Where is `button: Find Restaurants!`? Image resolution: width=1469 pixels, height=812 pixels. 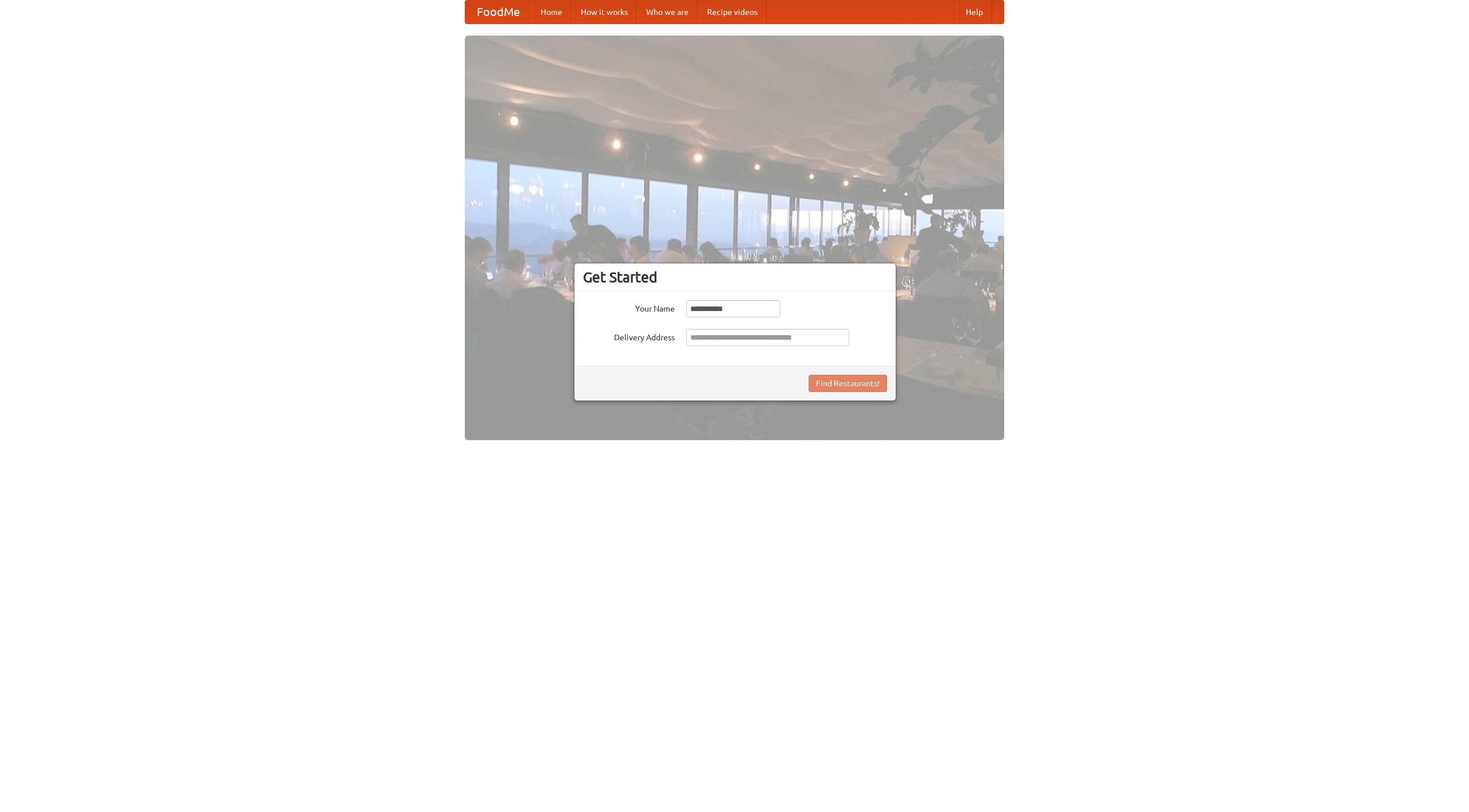
button: Find Restaurants! is located at coordinates (848, 383).